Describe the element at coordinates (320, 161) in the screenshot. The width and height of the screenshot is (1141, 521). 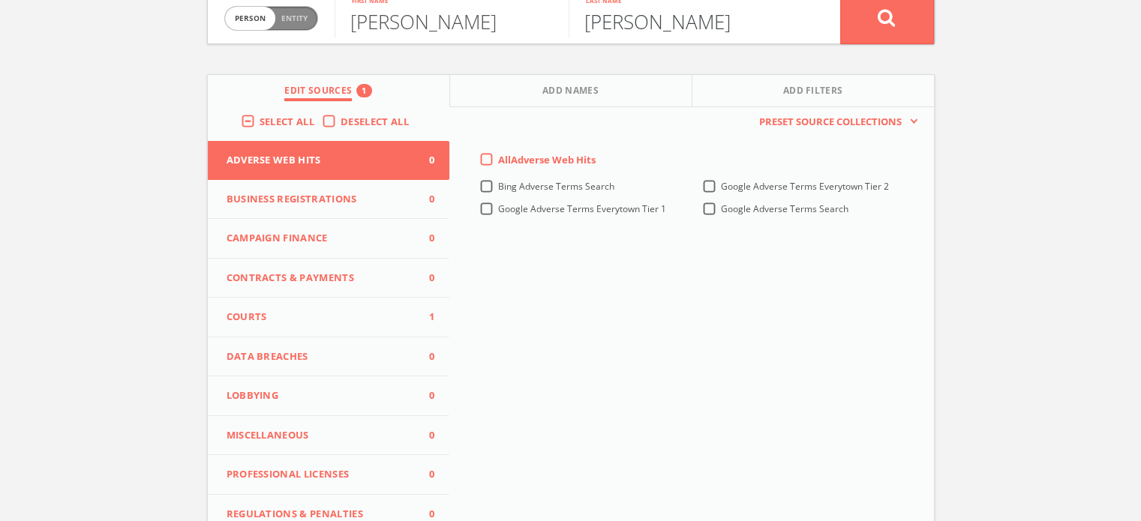
I see `span: Adverse Web Hits` at that location.